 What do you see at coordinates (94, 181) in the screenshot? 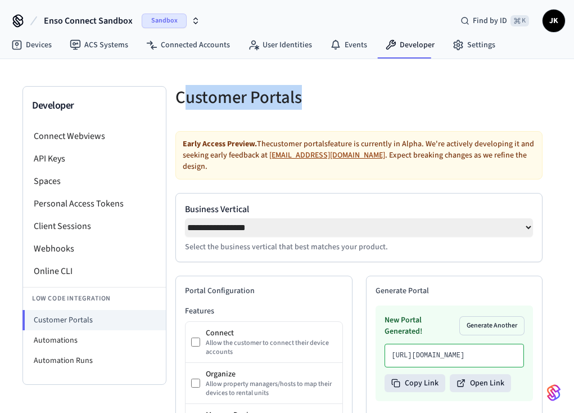
I see `li: Spaces` at bounding box center [94, 181].